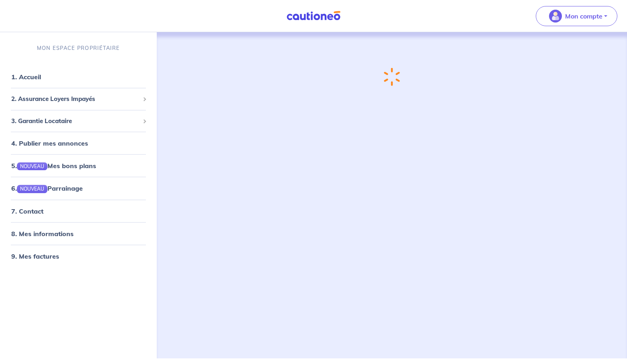 This screenshot has width=627, height=360. Describe the element at coordinates (78, 211) in the screenshot. I see `div: 7. Contact` at that location.